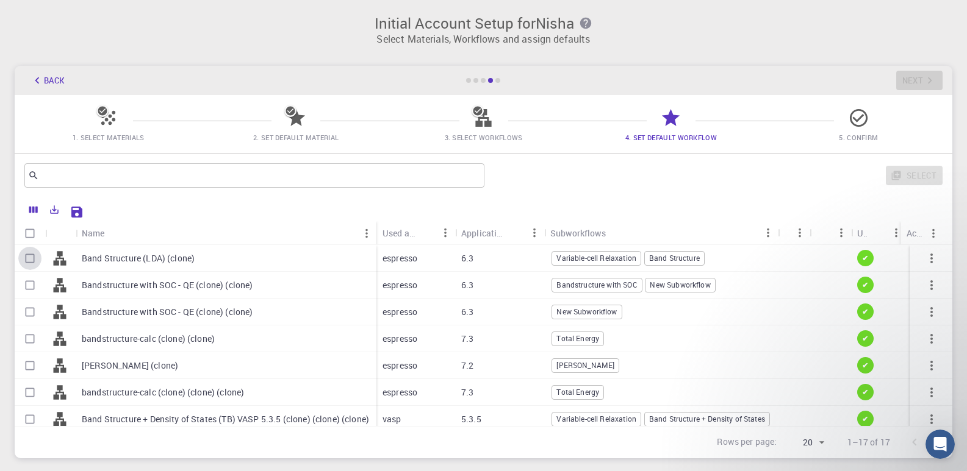 Image resolution: width=967 pixels, height=471 pixels. What do you see at coordinates (467, 366) in the screenshot?
I see `p: 7.2` at bounding box center [467, 366].